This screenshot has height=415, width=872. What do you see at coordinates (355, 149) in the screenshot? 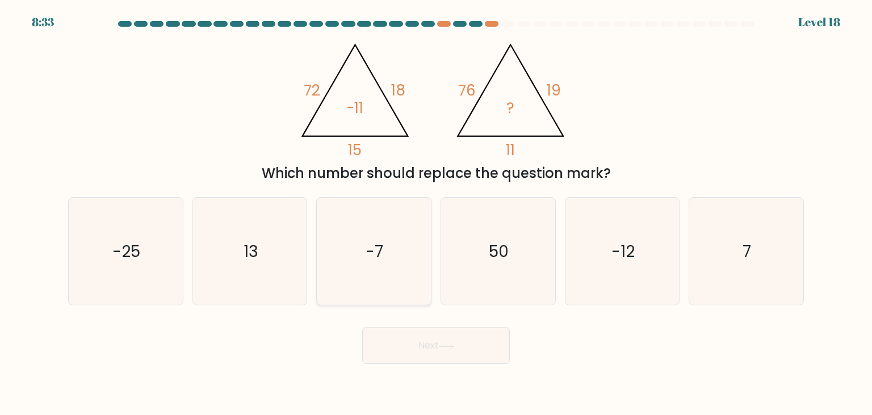
I see `tspan: 15` at bounding box center [355, 149].